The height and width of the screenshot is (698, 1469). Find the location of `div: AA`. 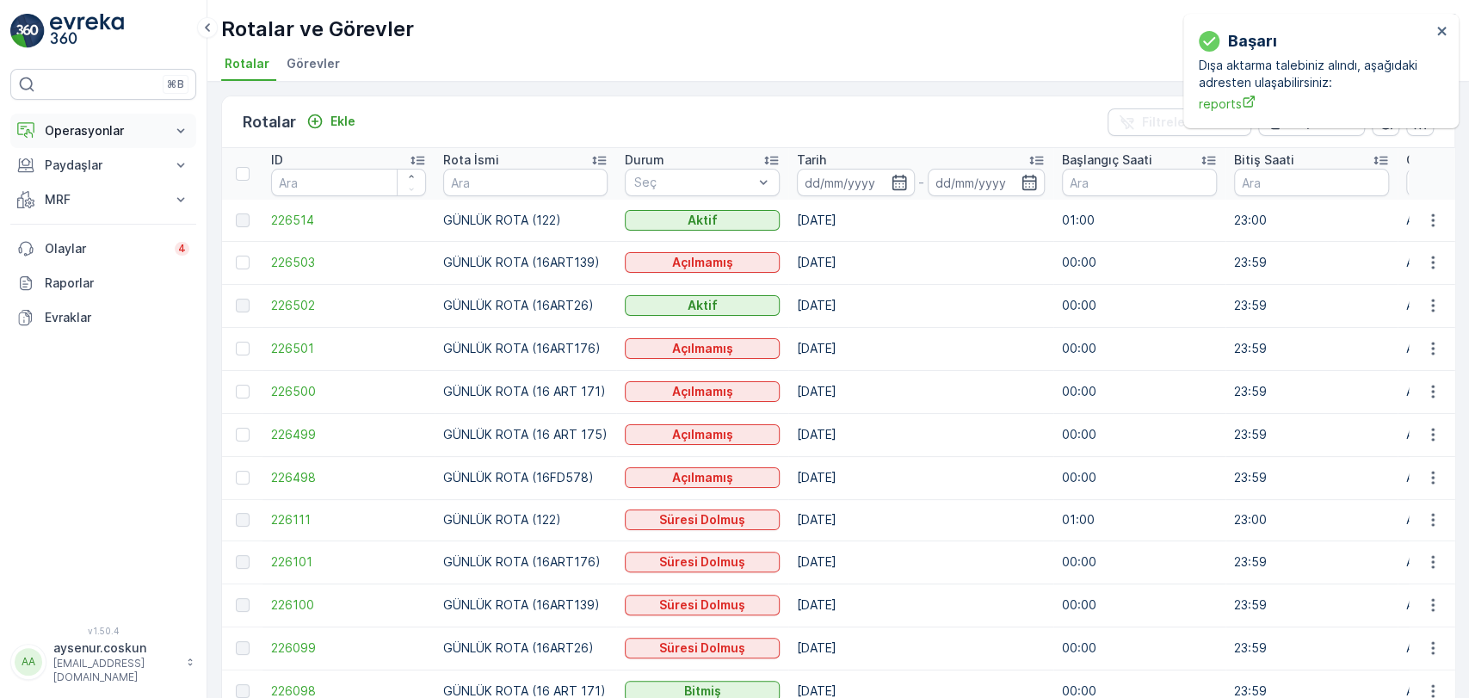

div: AA is located at coordinates (28, 662).